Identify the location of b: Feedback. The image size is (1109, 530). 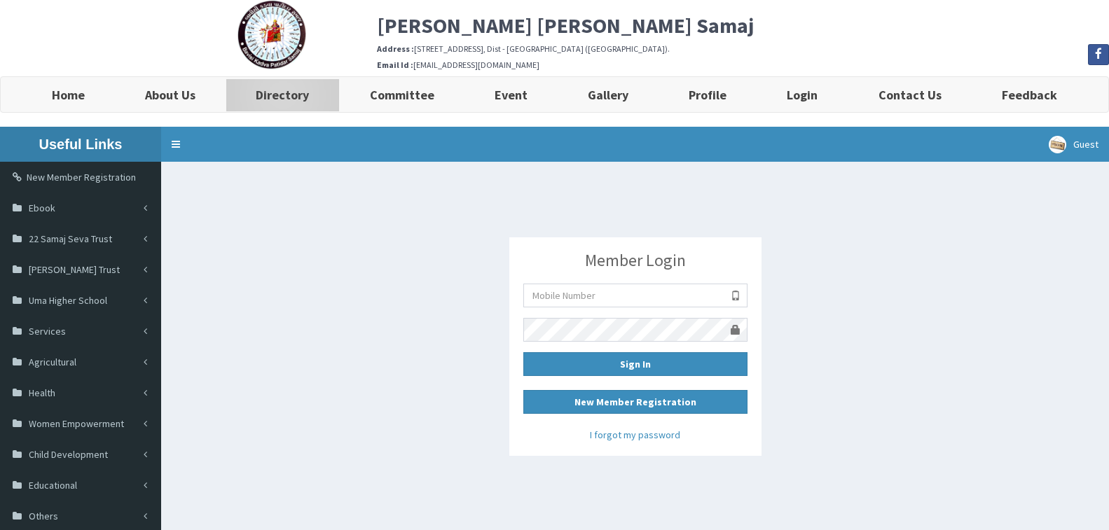
(1029, 95).